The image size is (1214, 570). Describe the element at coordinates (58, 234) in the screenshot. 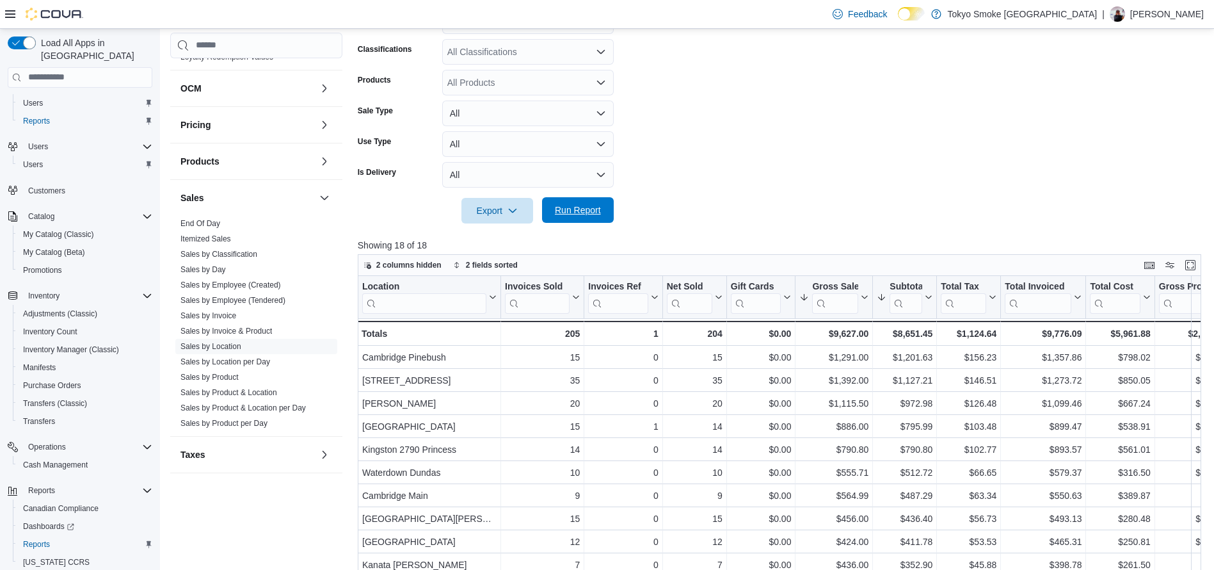

I see `a: My Catalog (Classic)` at that location.